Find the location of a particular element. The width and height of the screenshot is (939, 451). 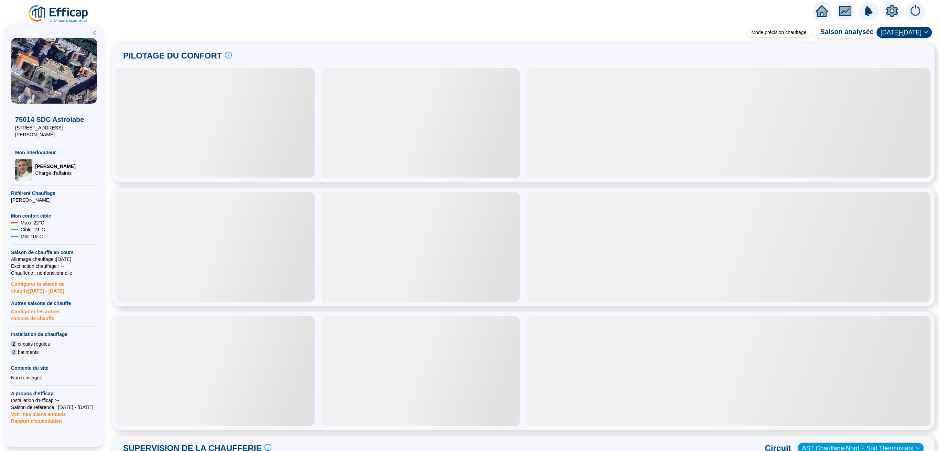

span: Chargé d'affaires is located at coordinates (55, 173).